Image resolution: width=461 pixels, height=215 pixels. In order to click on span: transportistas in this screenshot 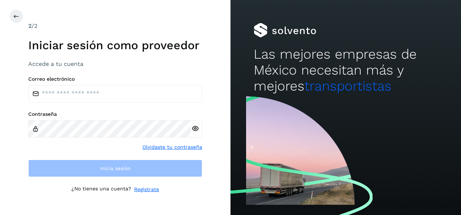, I will do `click(348, 86)`.